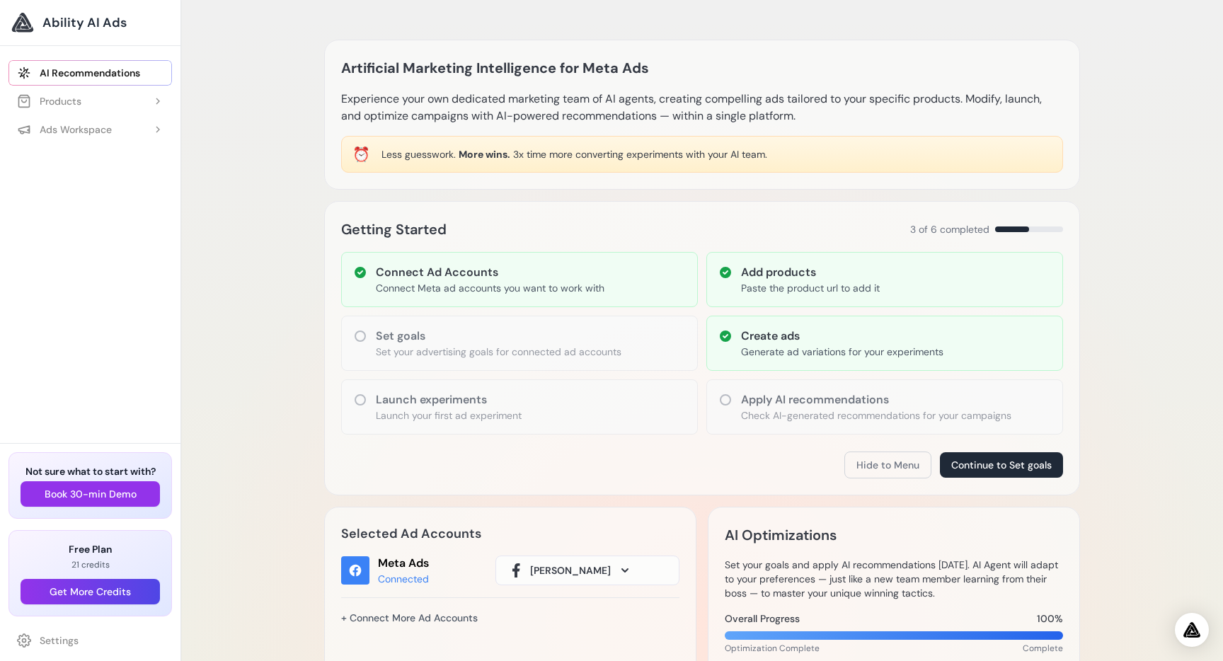 The width and height of the screenshot is (1223, 661). Describe the element at coordinates (90, 129) in the screenshot. I see `button: Ads Workspace` at that location.